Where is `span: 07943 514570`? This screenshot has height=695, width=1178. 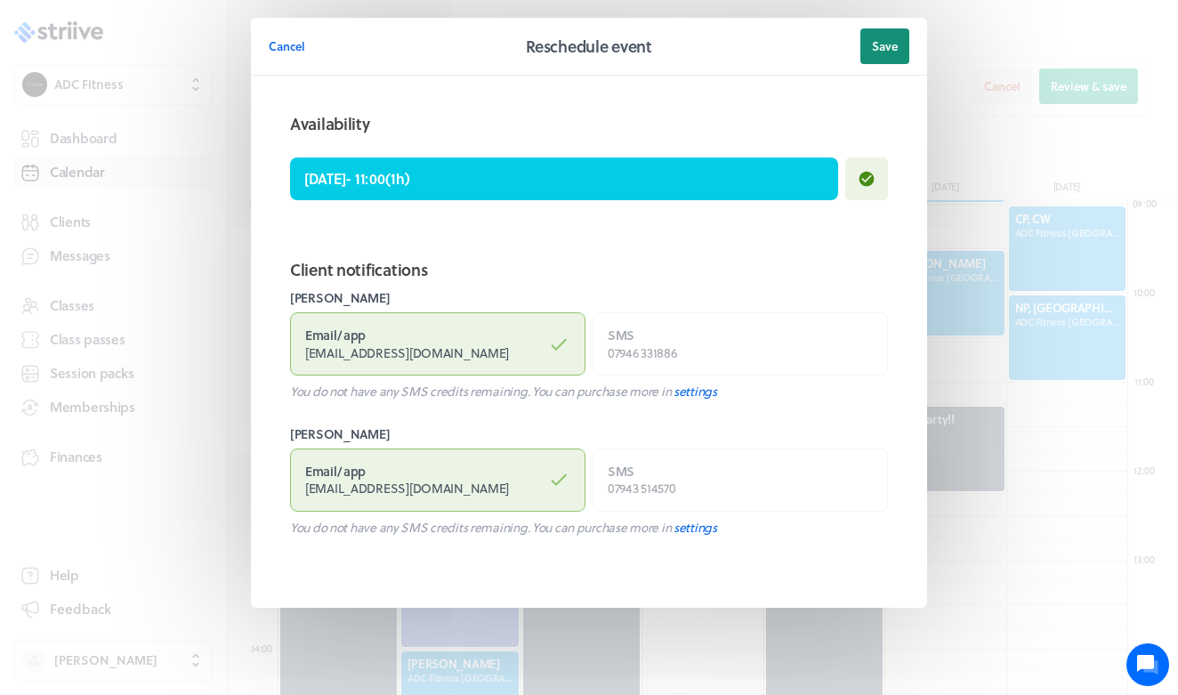 span: 07943 514570 is located at coordinates (642, 488).